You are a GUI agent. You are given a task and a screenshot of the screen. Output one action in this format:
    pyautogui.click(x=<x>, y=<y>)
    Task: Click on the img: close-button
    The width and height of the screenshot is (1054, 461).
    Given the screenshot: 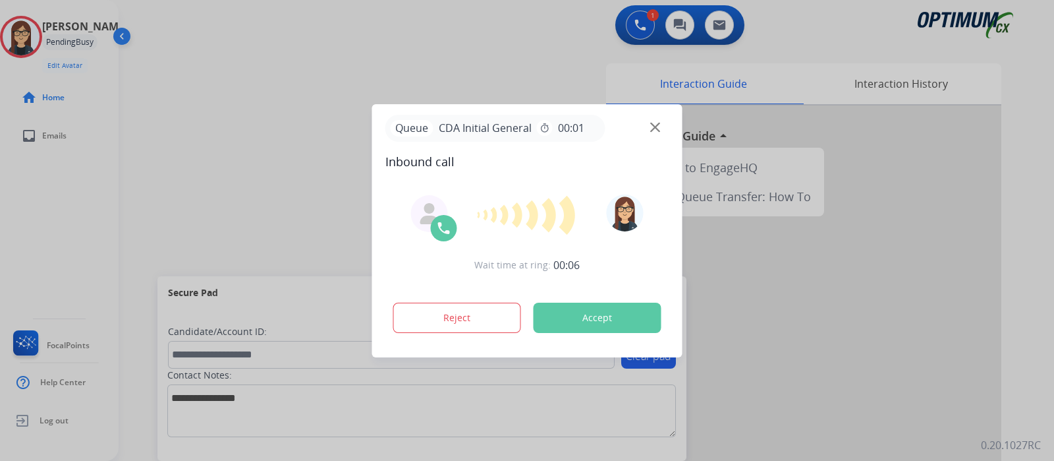 What is the action you would take?
    pyautogui.click(x=655, y=127)
    